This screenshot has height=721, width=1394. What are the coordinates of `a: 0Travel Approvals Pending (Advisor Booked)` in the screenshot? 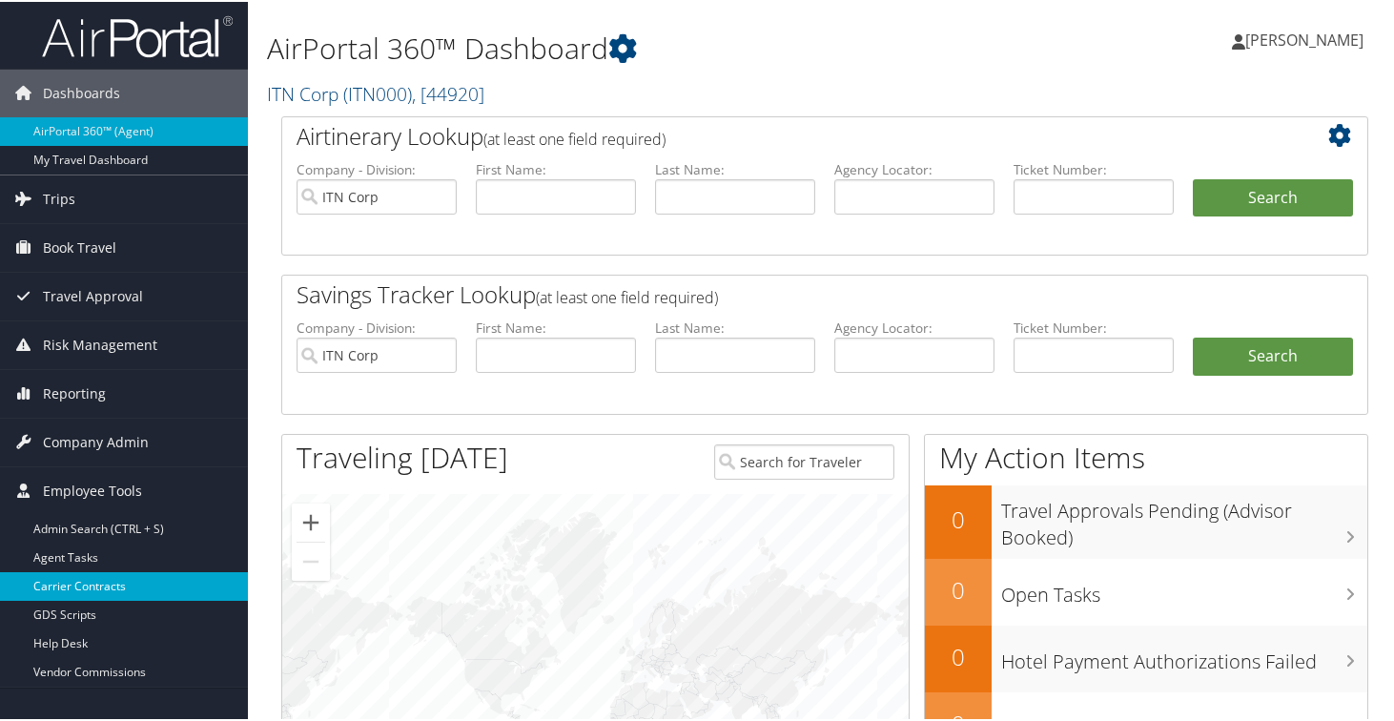 It's located at (1146, 520).